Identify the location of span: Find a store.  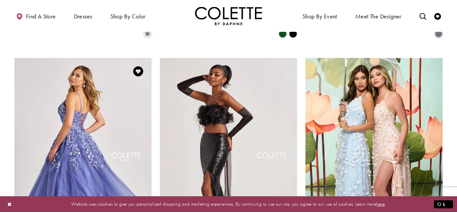
(41, 16).